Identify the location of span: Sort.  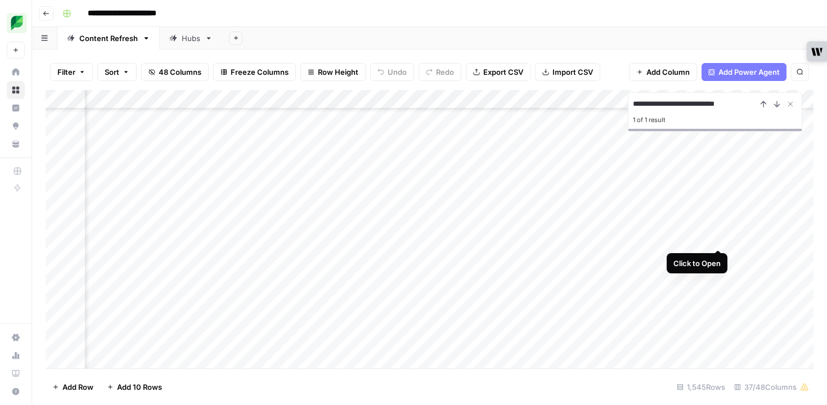
(112, 72).